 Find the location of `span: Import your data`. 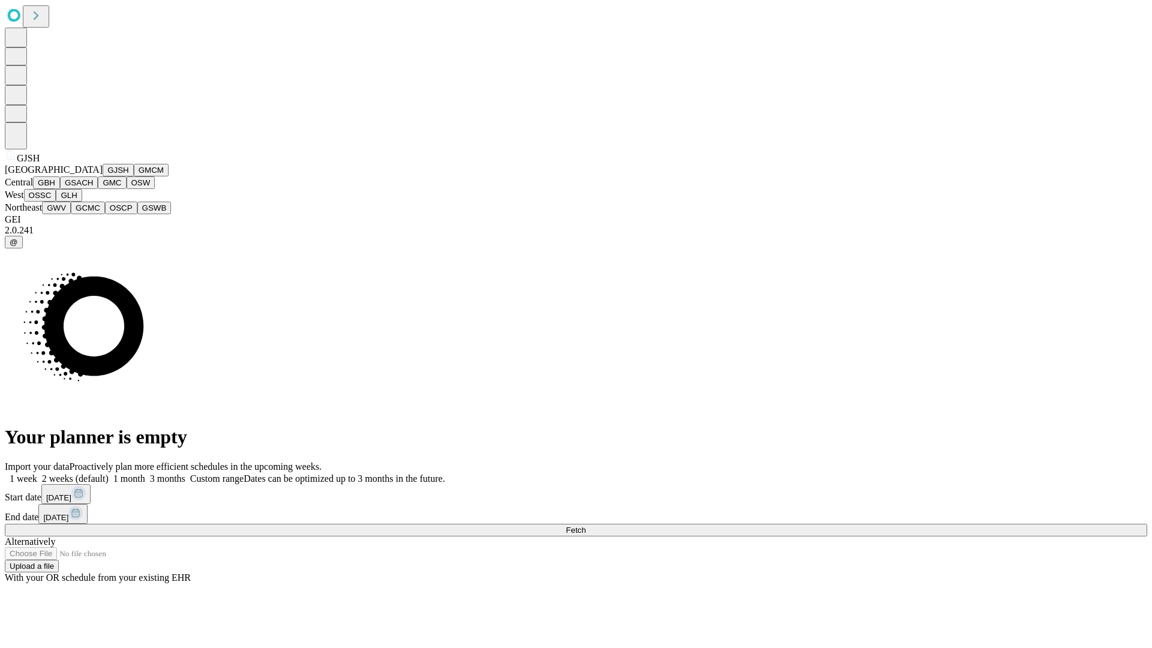

span: Import your data is located at coordinates (37, 466).